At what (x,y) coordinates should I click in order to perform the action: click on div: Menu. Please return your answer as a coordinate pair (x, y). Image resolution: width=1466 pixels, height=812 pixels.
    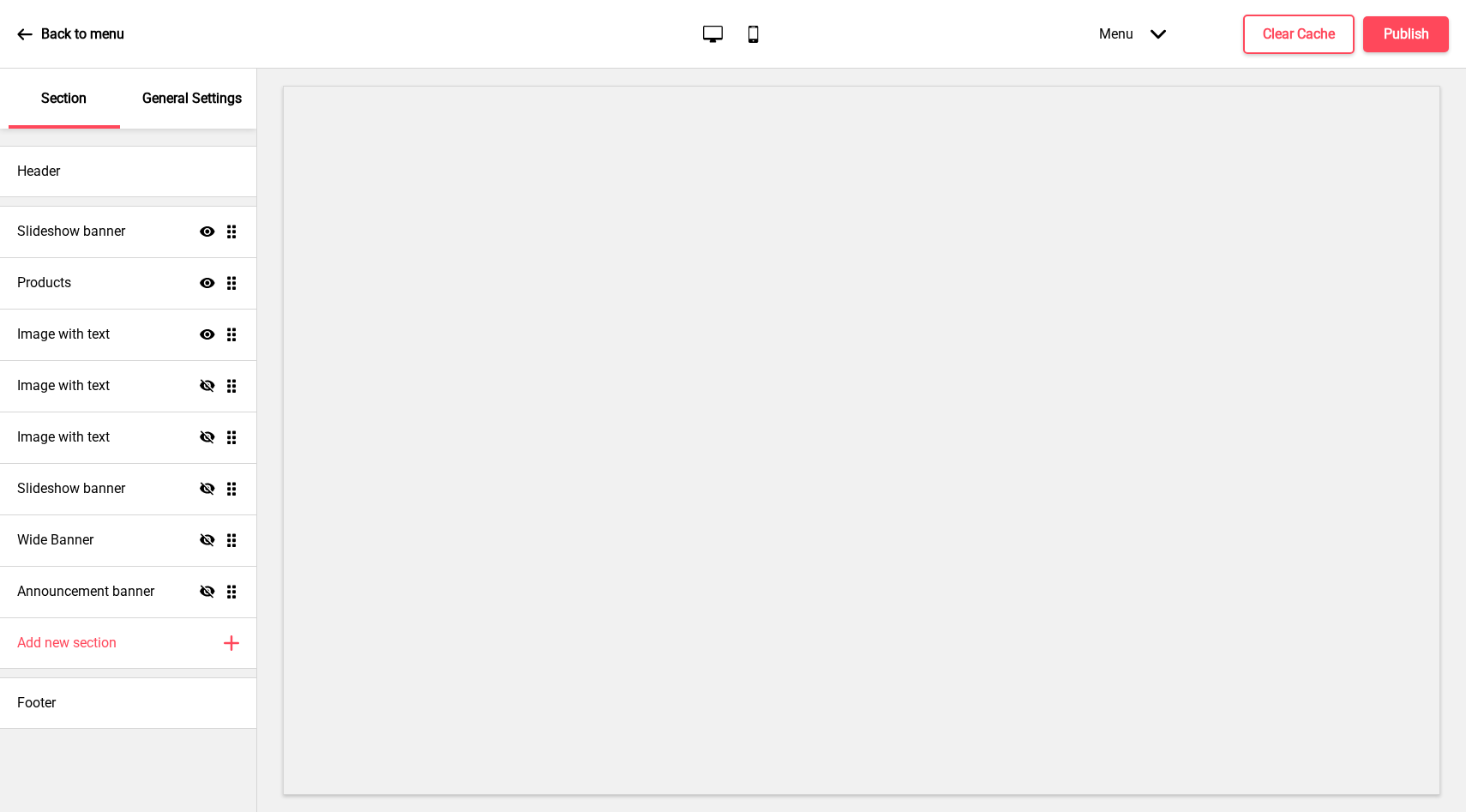
    Looking at the image, I should click on (1133, 34).